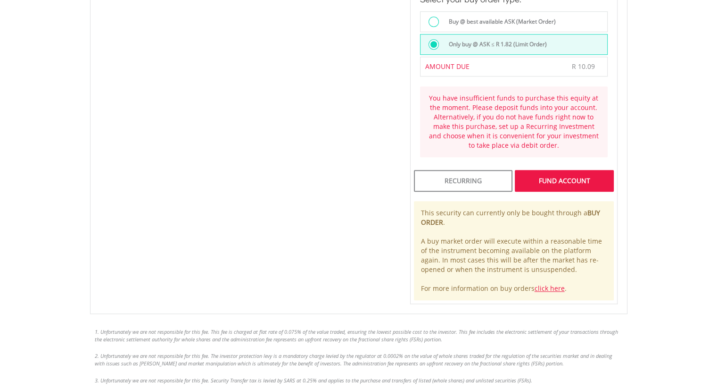 The height and width of the screenshot is (390, 717). I want to click on div: Recurring, so click(463, 181).